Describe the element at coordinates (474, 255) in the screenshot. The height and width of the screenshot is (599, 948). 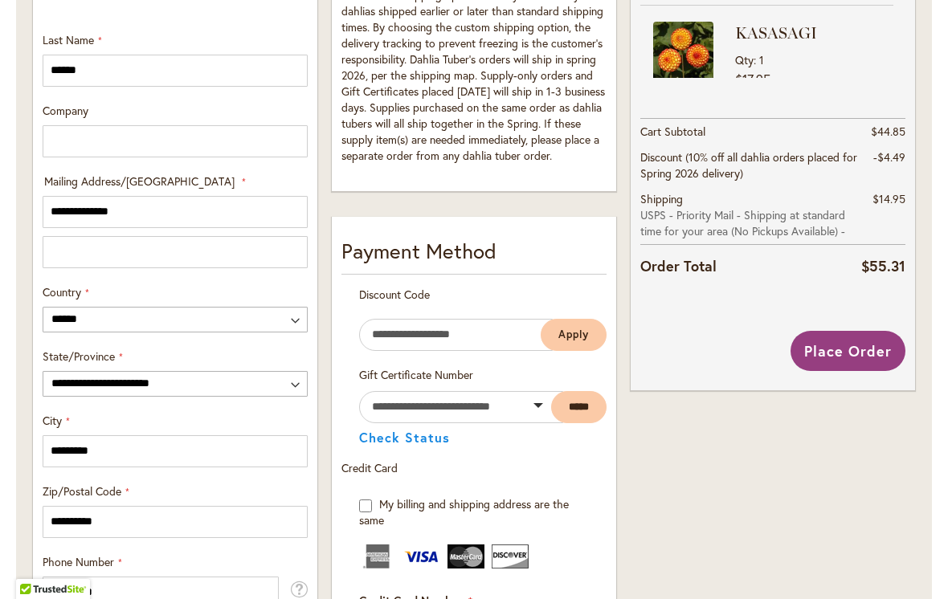
I see `div: Payment Method` at that location.